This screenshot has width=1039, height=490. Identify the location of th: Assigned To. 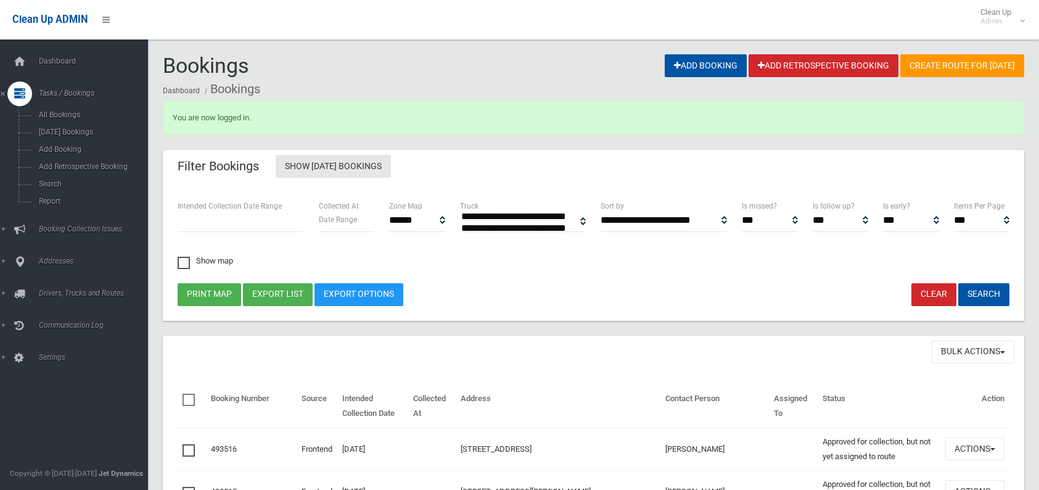
(793, 406).